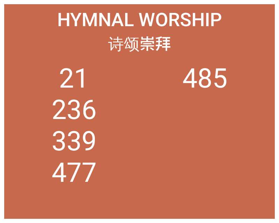 This screenshot has height=223, width=279. Describe the element at coordinates (74, 79) in the screenshot. I see `li: 21` at that location.